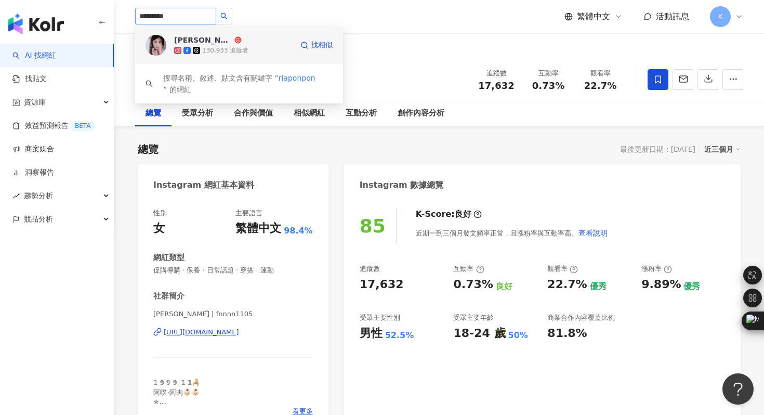  I want to click on img: logo, so click(36, 24).